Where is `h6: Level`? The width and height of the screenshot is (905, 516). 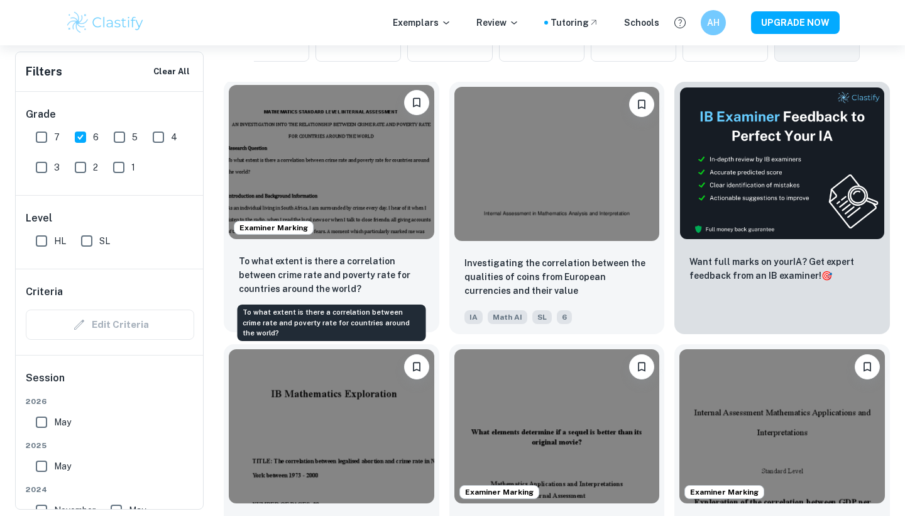 h6: Level is located at coordinates (110, 218).